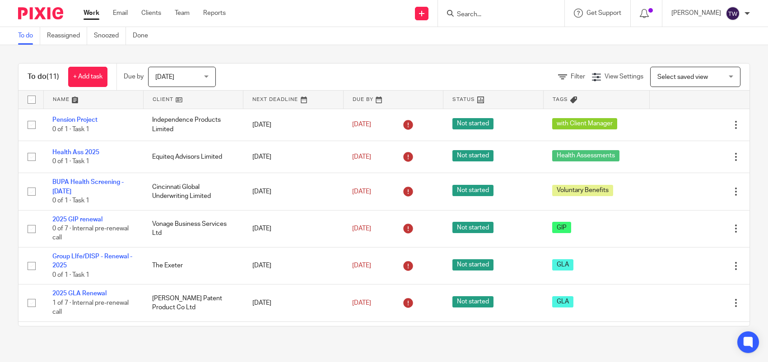  Describe the element at coordinates (134, 77) in the screenshot. I see `p: Due by` at that location.